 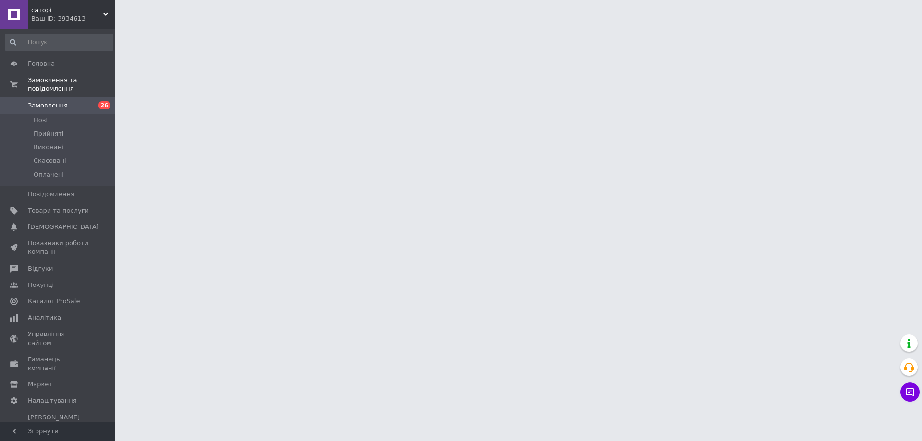 I want to click on span: Управління сайтом, so click(x=58, y=338).